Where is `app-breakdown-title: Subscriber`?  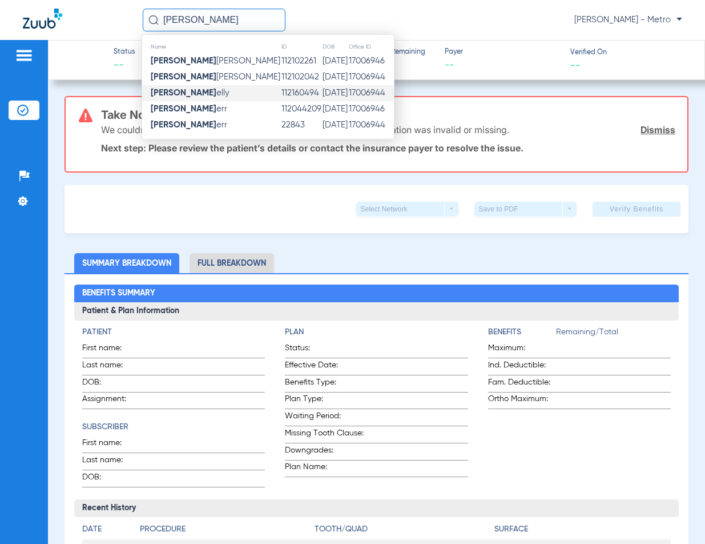 app-breakdown-title: Subscriber is located at coordinates (174, 427).